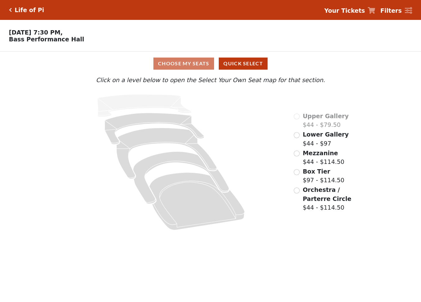 Image resolution: width=421 pixels, height=302 pixels. What do you see at coordinates (396, 11) in the screenshot?
I see `a: Filters` at bounding box center [396, 11].